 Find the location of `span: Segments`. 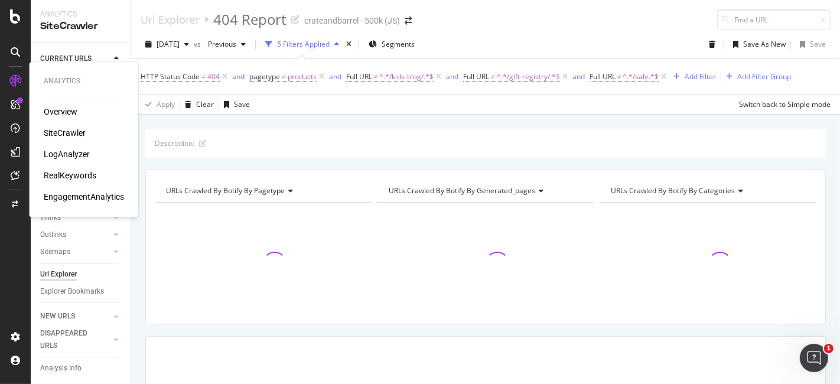

span: Segments is located at coordinates (398, 44).